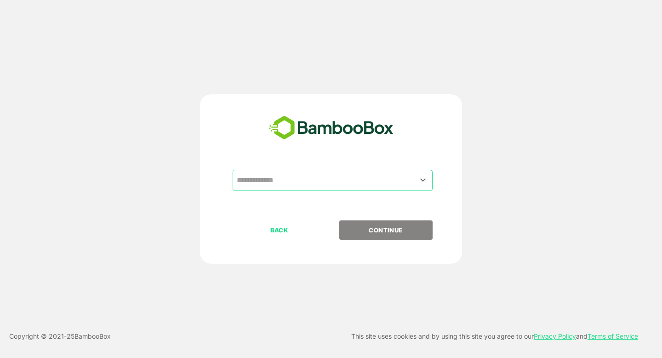 The height and width of the screenshot is (358, 662). I want to click on p: BACK, so click(279, 230).